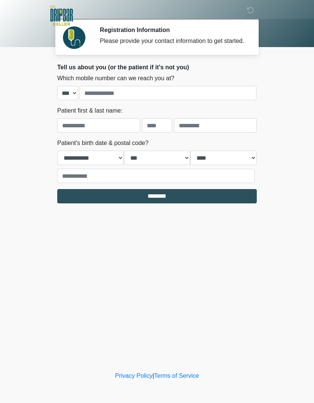  What do you see at coordinates (74, 38) in the screenshot?
I see `img: Agent Avatar` at bounding box center [74, 38].